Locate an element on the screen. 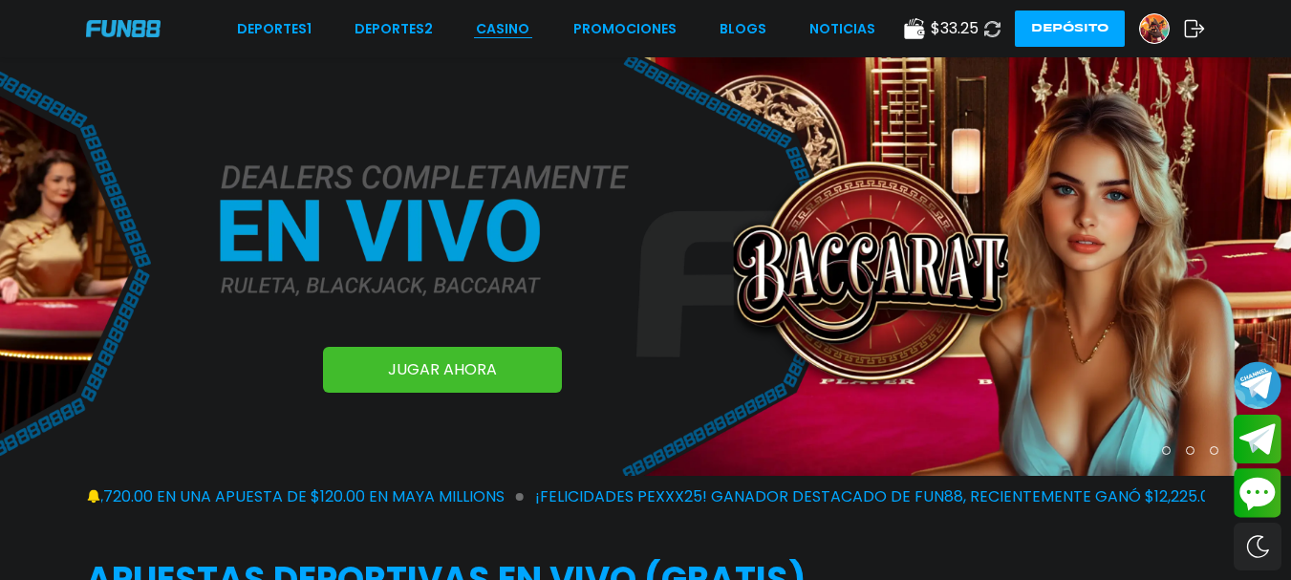  button: Depósito is located at coordinates (1069, 29).